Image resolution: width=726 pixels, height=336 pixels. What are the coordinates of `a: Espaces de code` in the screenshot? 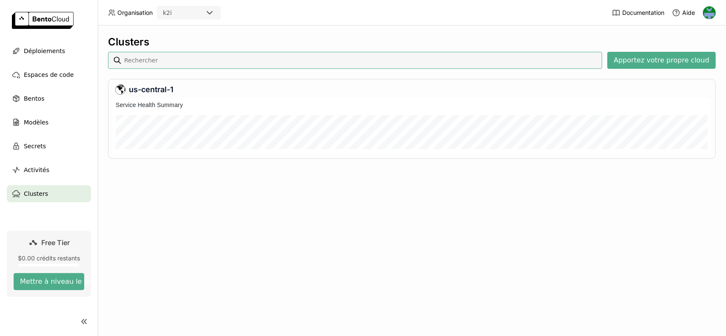 It's located at (49, 75).